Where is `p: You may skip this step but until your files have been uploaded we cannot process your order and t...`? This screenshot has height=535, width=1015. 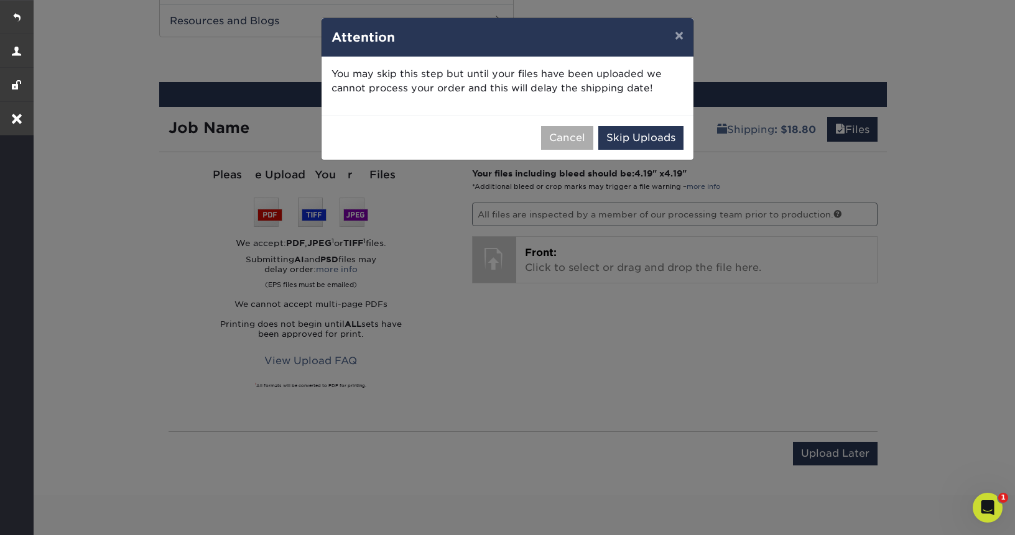
p: You may skip this step but until your files have been uploaded we cannot process your order and t... is located at coordinates (507, 81).